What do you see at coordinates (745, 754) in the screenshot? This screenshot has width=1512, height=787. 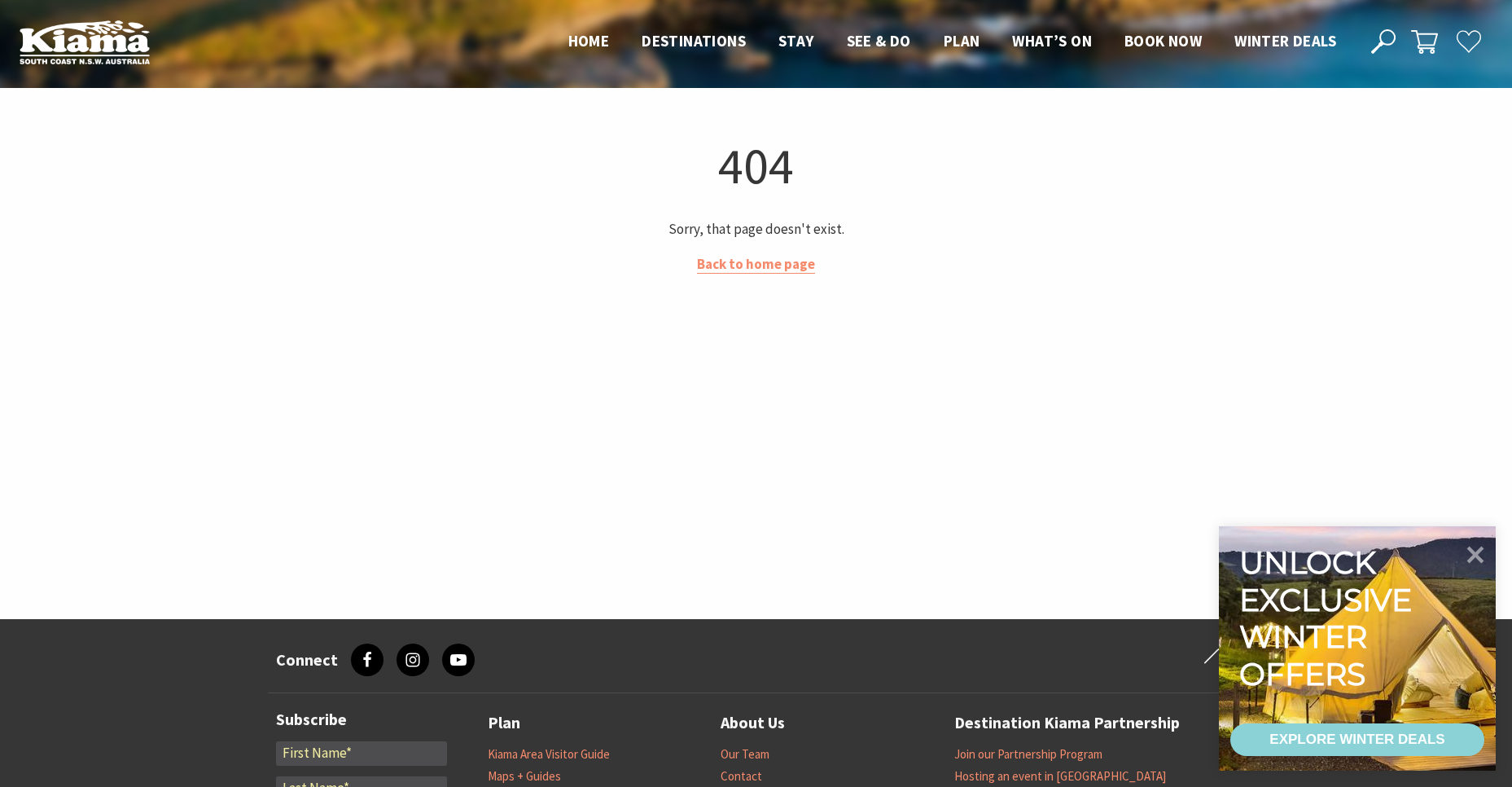 I see `a: Our Team` at bounding box center [745, 754].